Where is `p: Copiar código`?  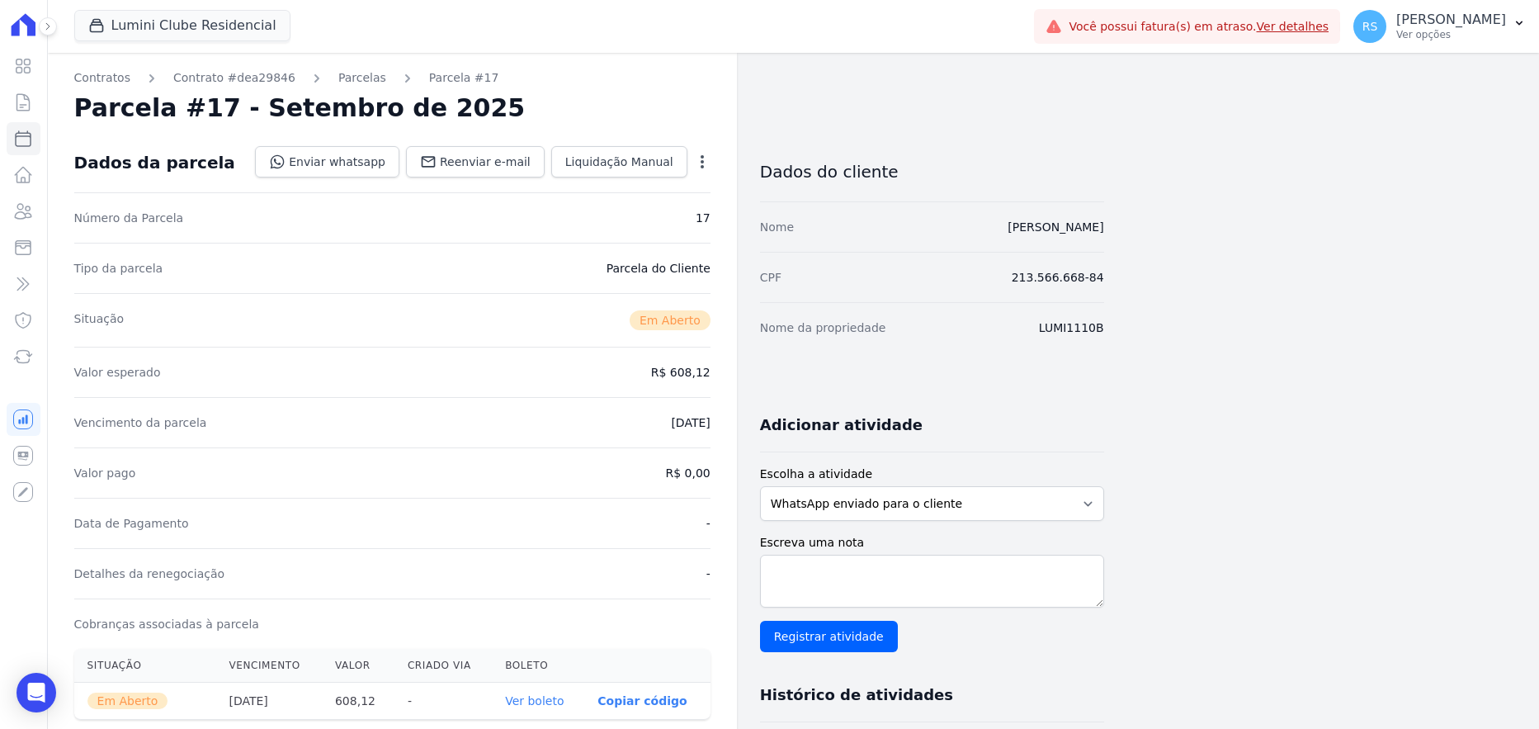
p: Copiar código is located at coordinates (642, 700).